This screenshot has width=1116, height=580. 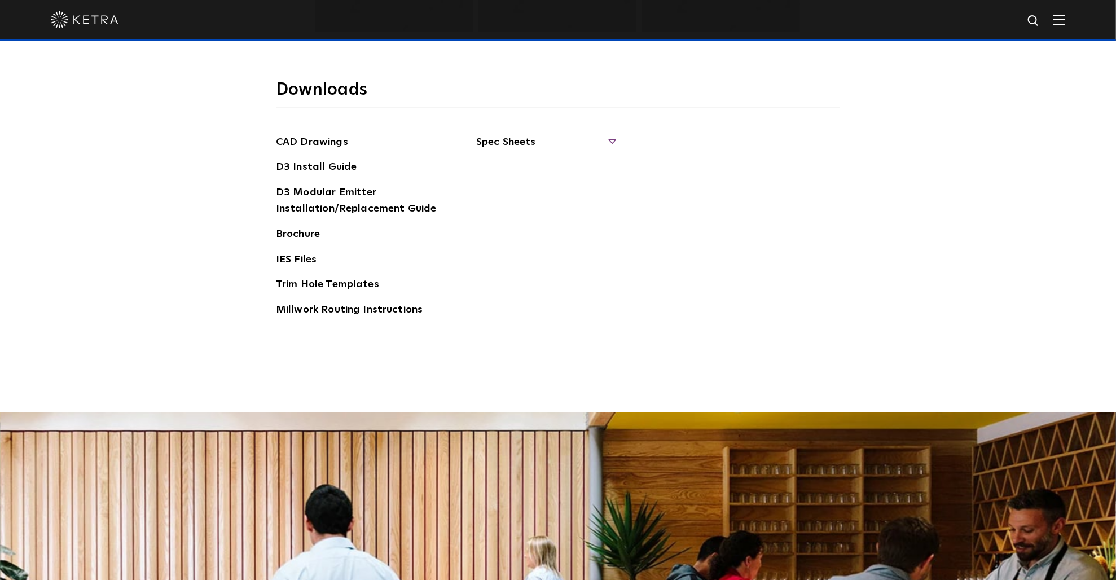 I want to click on img: Hamburger%20Nav.svg, so click(x=1059, y=19).